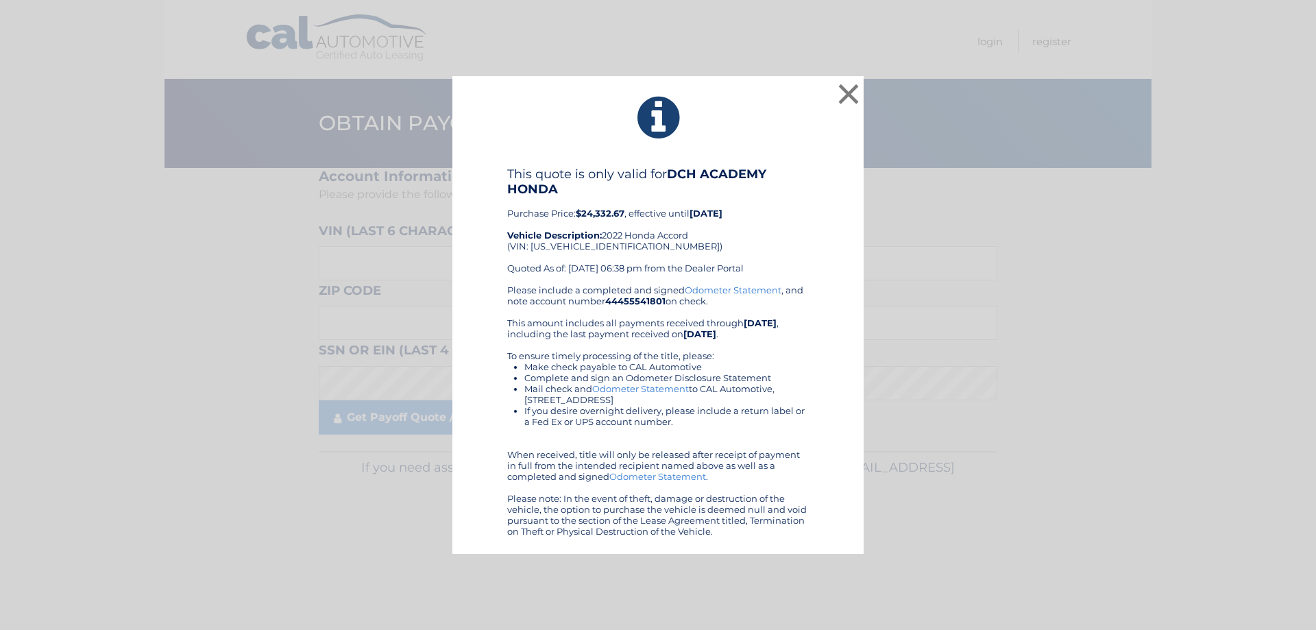 The image size is (1316, 630). Describe the element at coordinates (555, 235) in the screenshot. I see `strong: Vehicle Description:` at that location.